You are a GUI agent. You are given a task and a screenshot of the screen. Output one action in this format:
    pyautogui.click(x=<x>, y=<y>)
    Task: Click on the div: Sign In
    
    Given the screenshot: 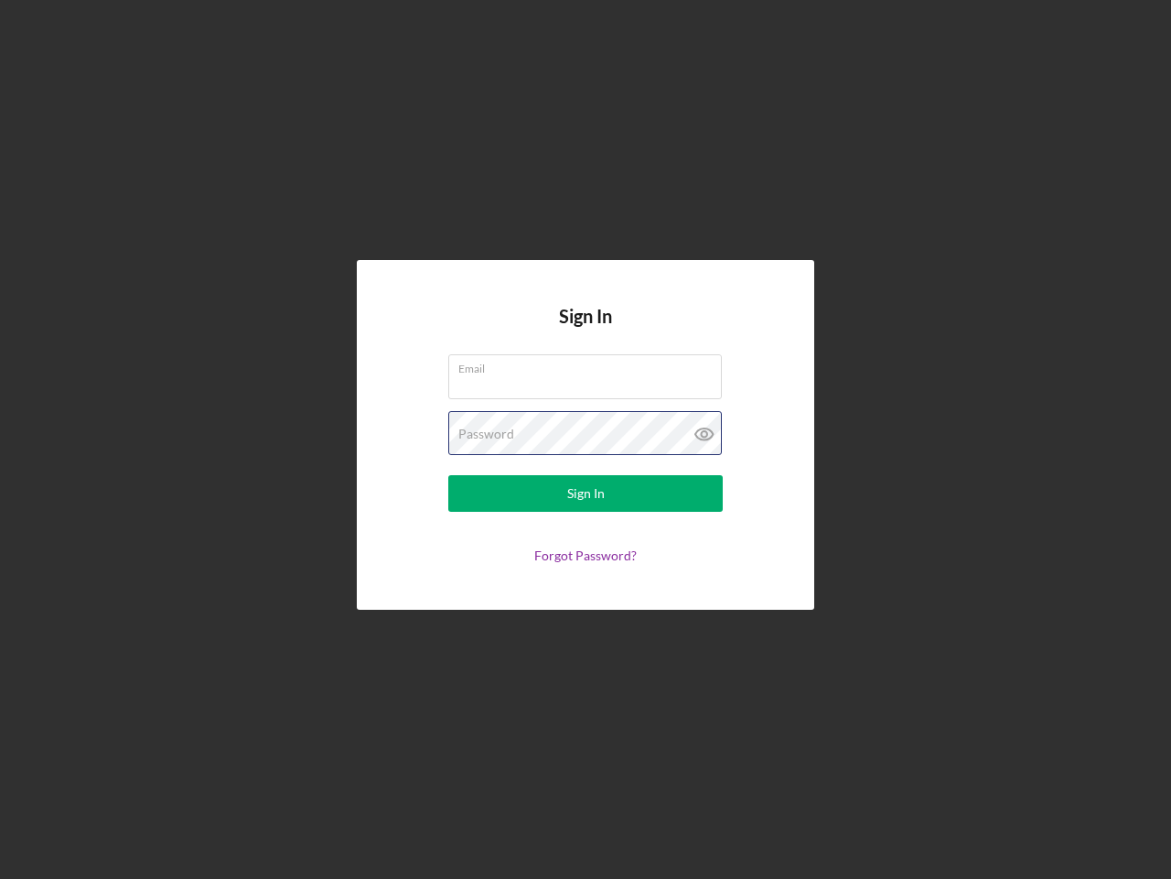 What is the action you would take?
    pyautogui.click(x=586, y=493)
    